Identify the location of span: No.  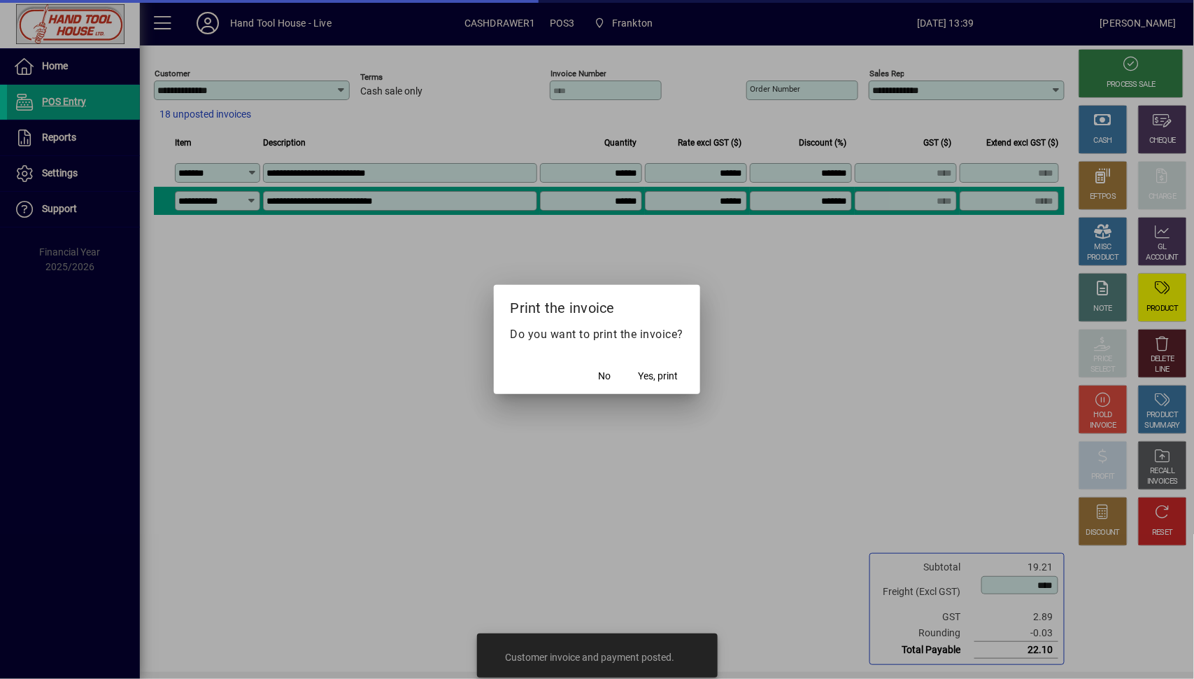
(604, 376).